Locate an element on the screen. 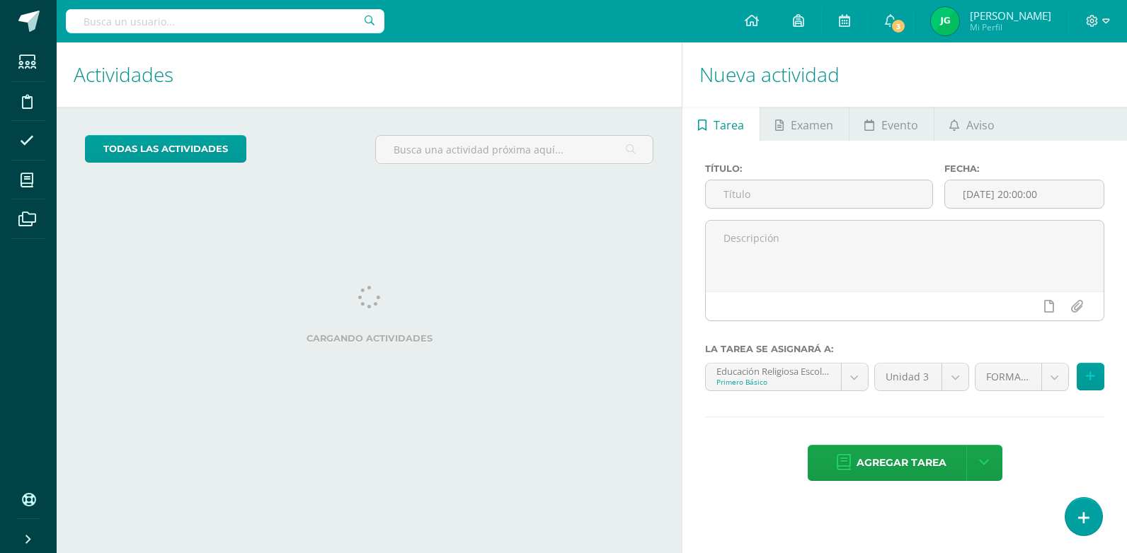  label: Título: is located at coordinates (819, 168).